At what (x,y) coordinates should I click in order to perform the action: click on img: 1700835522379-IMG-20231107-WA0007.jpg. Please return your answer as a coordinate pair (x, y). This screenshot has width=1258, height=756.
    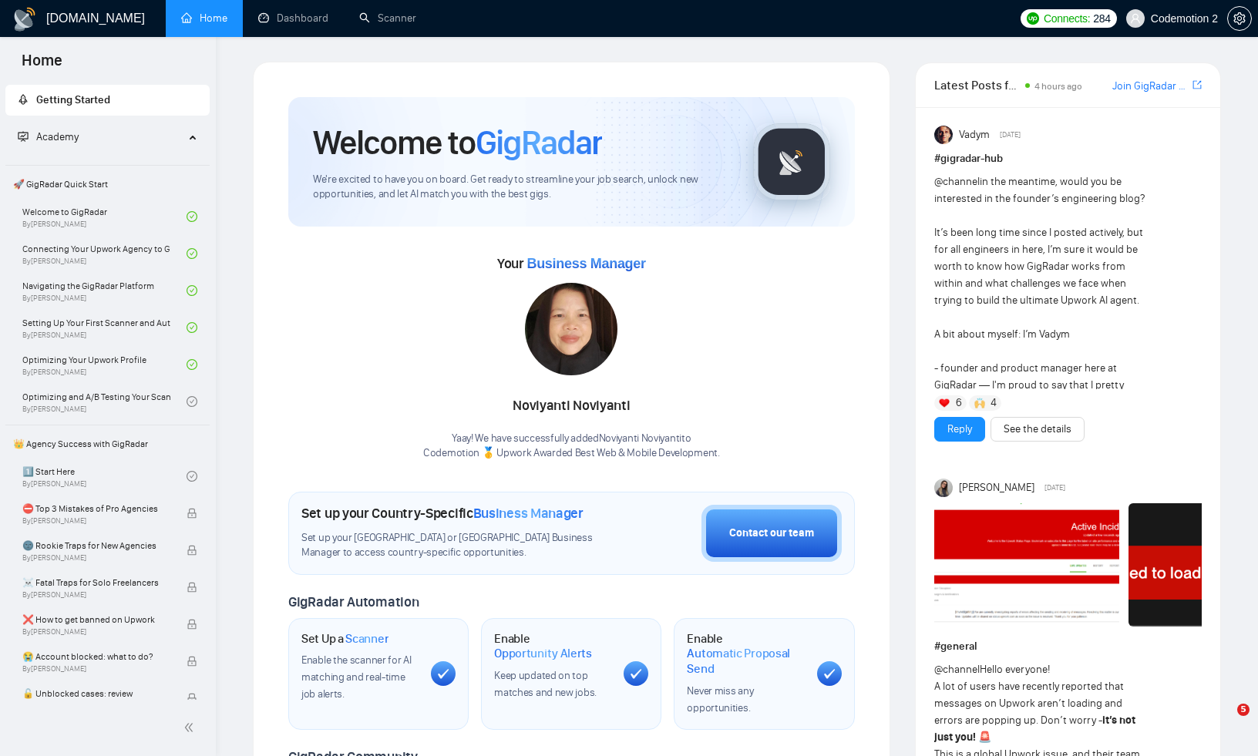
    Looking at the image, I should click on (571, 329).